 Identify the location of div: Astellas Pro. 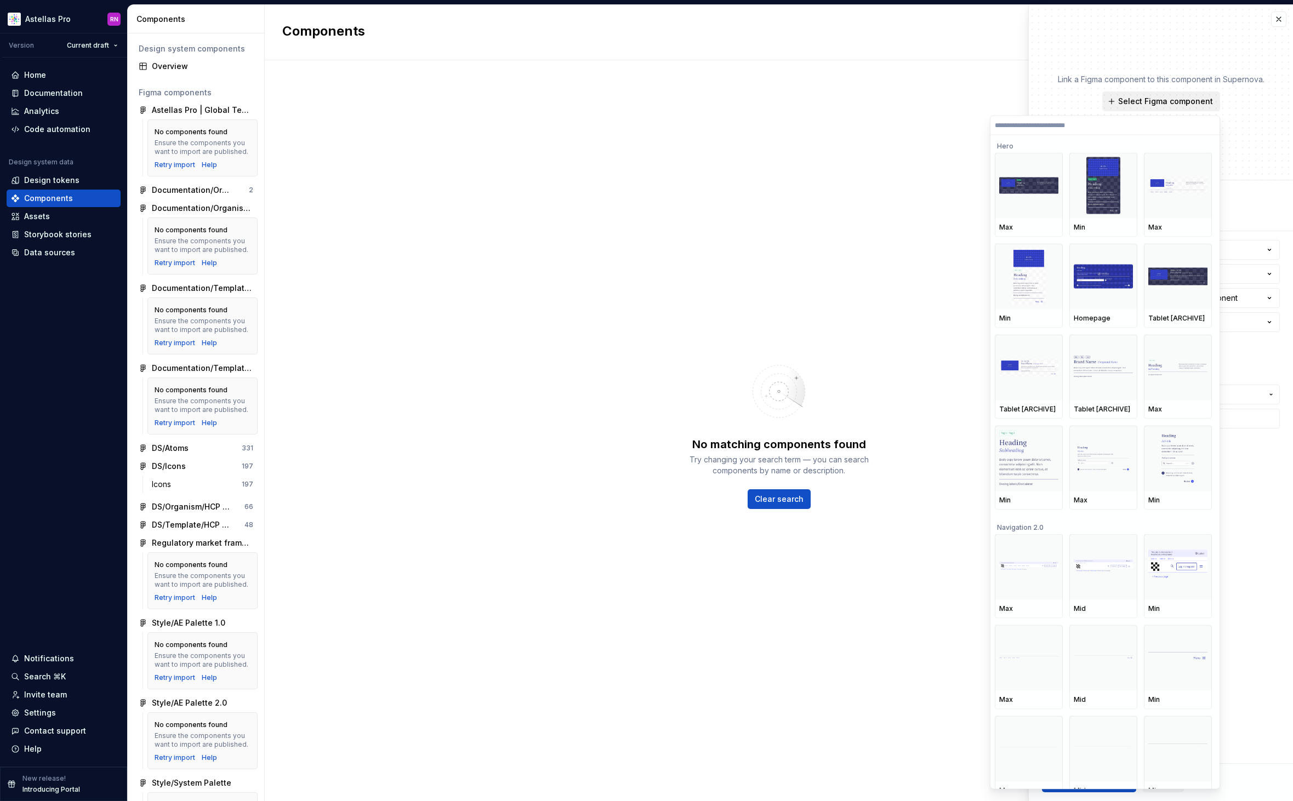
(48, 19).